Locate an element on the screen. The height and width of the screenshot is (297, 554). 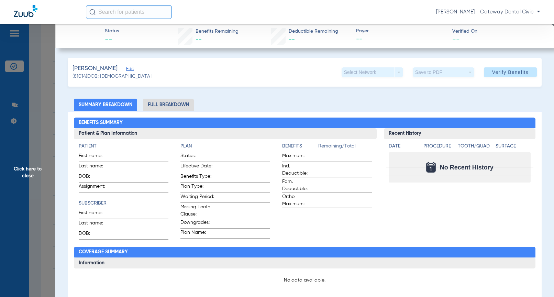
span: Plan Name: is located at coordinates (197, 233).